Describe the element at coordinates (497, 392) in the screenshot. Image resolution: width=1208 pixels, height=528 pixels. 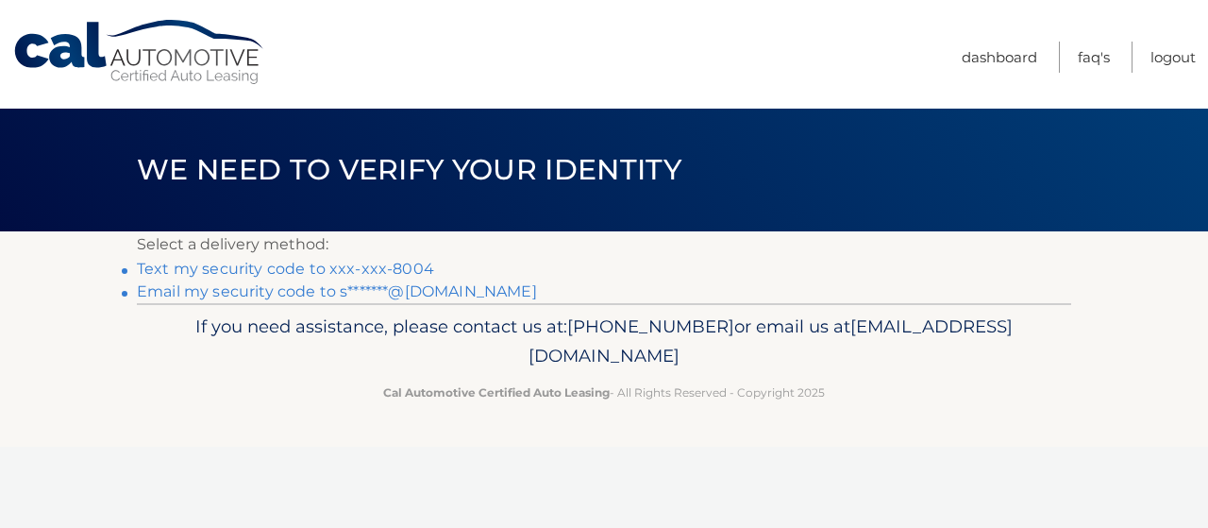
I see `strong: Cal Automotive Certified Auto Leasing` at that location.